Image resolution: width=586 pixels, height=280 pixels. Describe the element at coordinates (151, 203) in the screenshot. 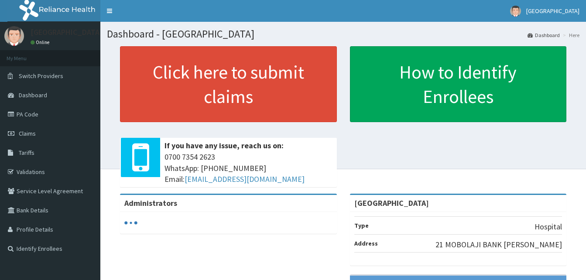

I see `b: Administrators` at that location.